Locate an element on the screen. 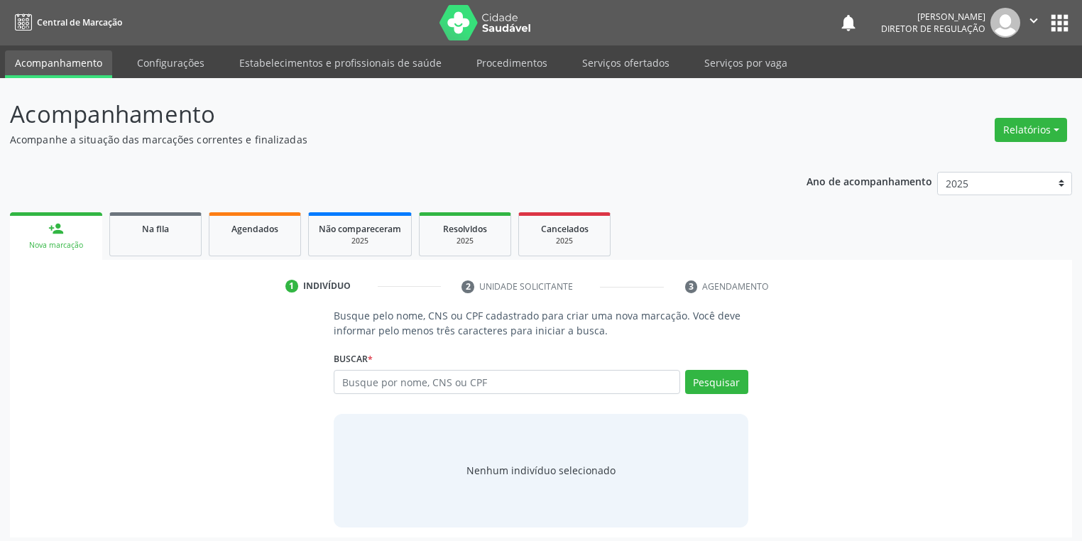  a: Acompanhamento is located at coordinates (58, 64).